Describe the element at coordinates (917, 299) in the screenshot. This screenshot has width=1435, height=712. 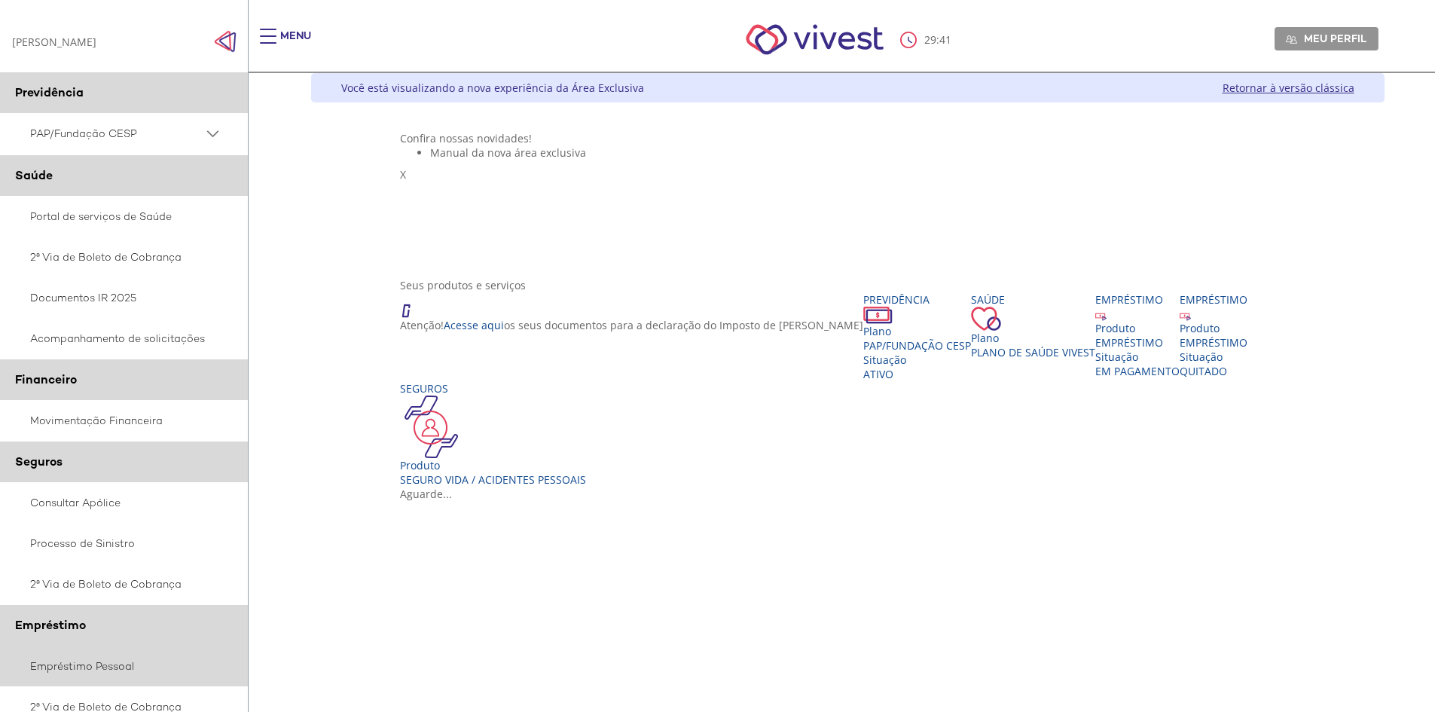
I see `div: Previdência` at that location.